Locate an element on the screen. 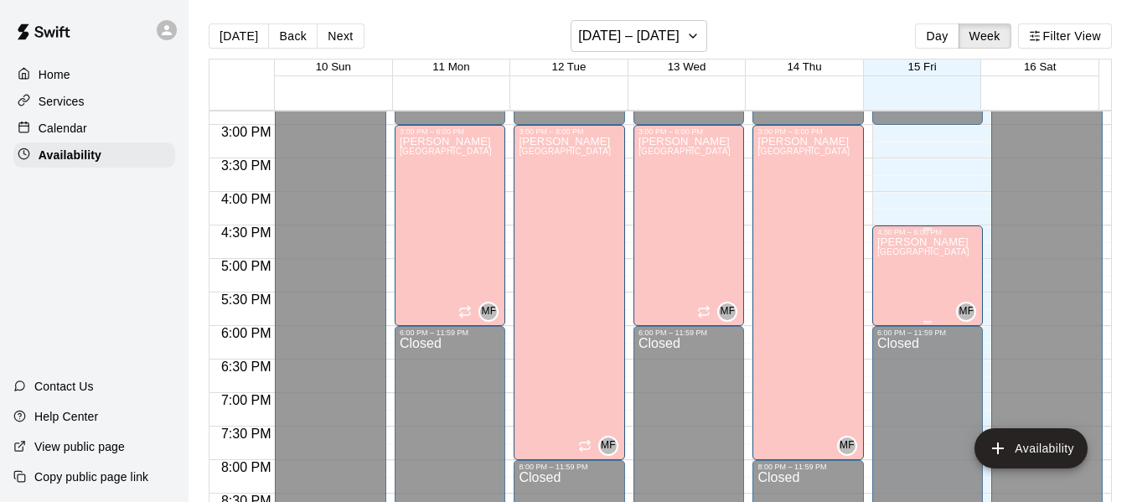  p: Copy public page link is located at coordinates (91, 477).